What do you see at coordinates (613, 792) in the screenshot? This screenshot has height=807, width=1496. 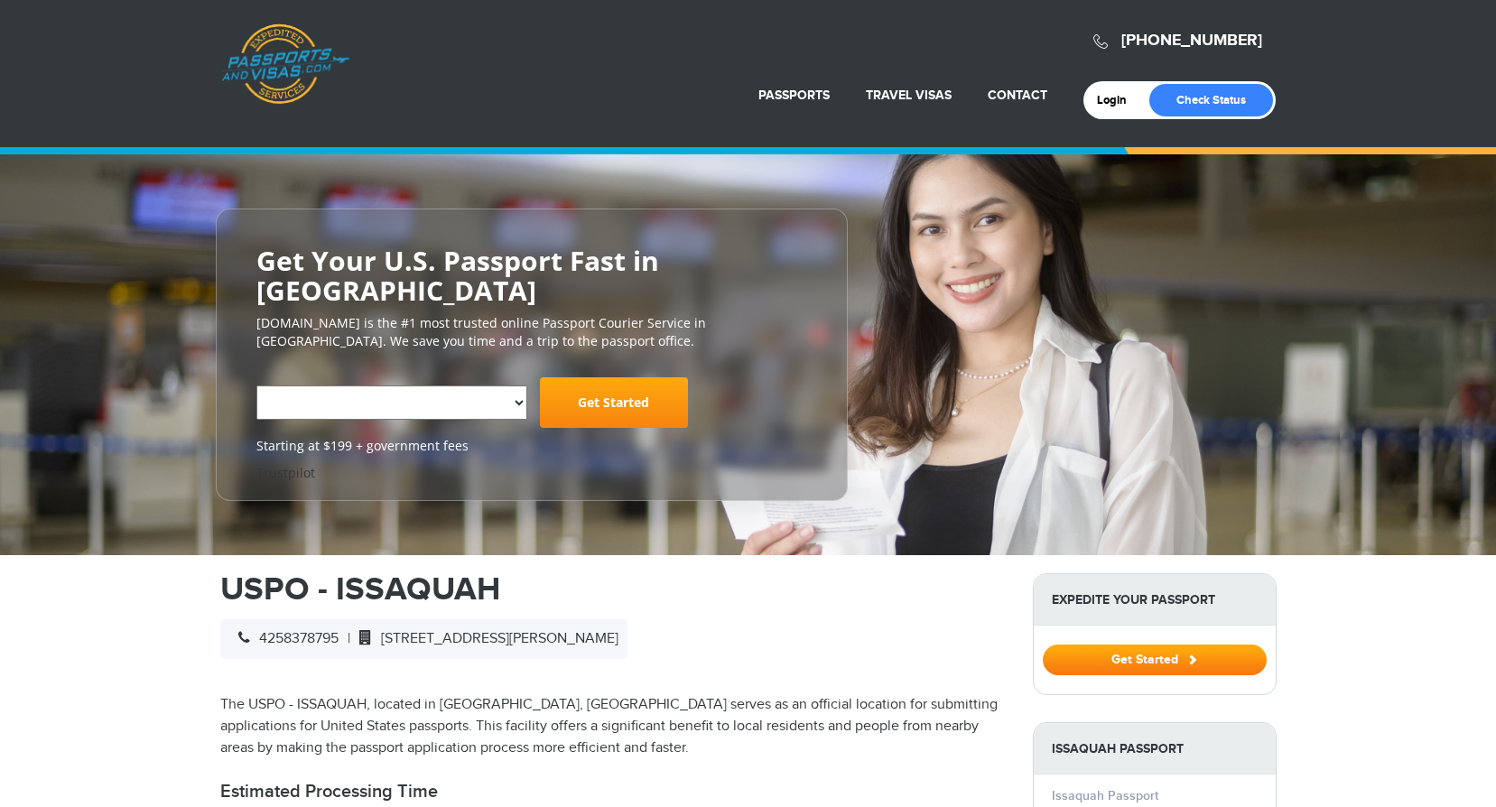 I see `h2: Estimated Processing Time` at bounding box center [613, 792].